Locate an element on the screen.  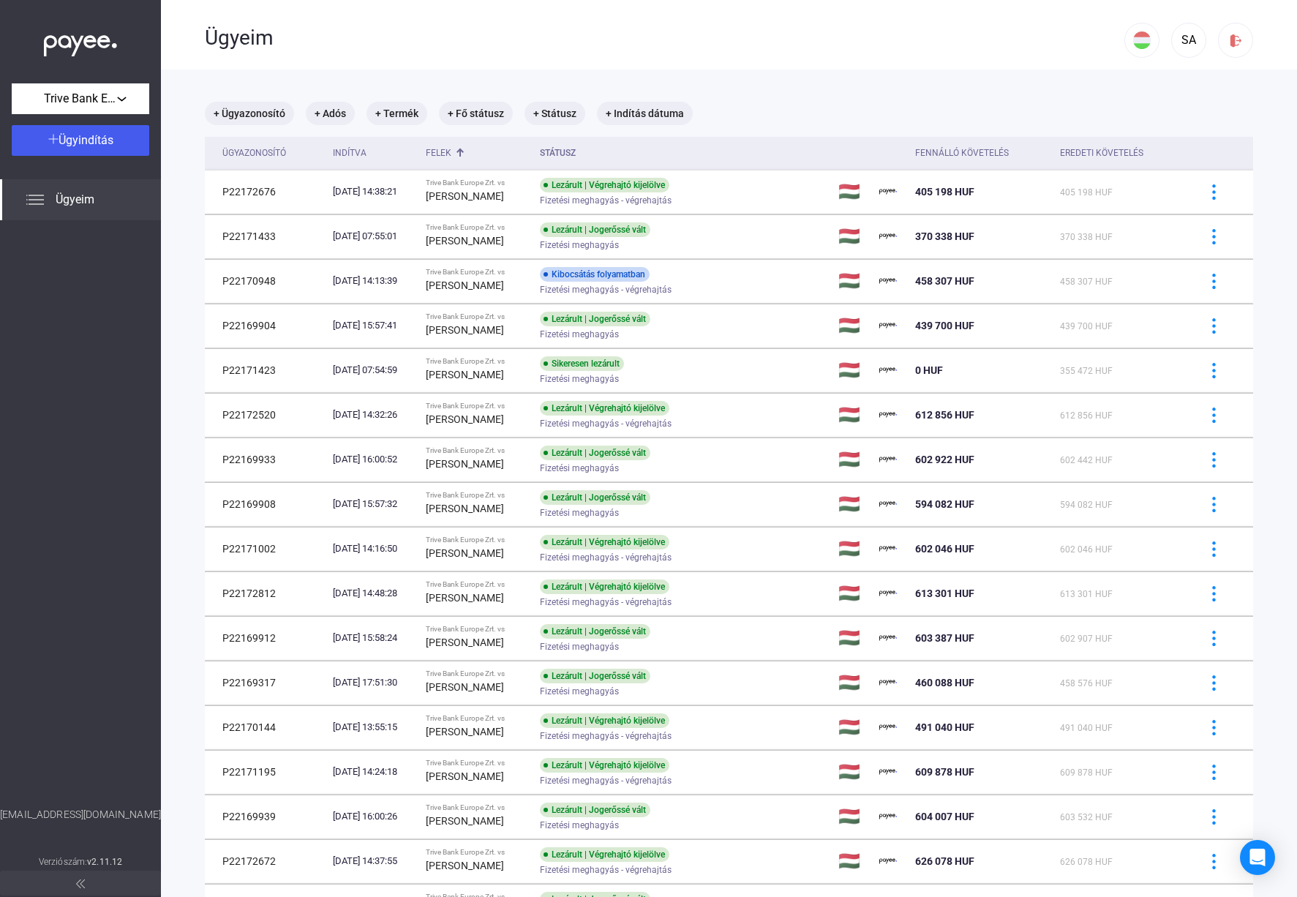
span: 0 HUF is located at coordinates (929, 370).